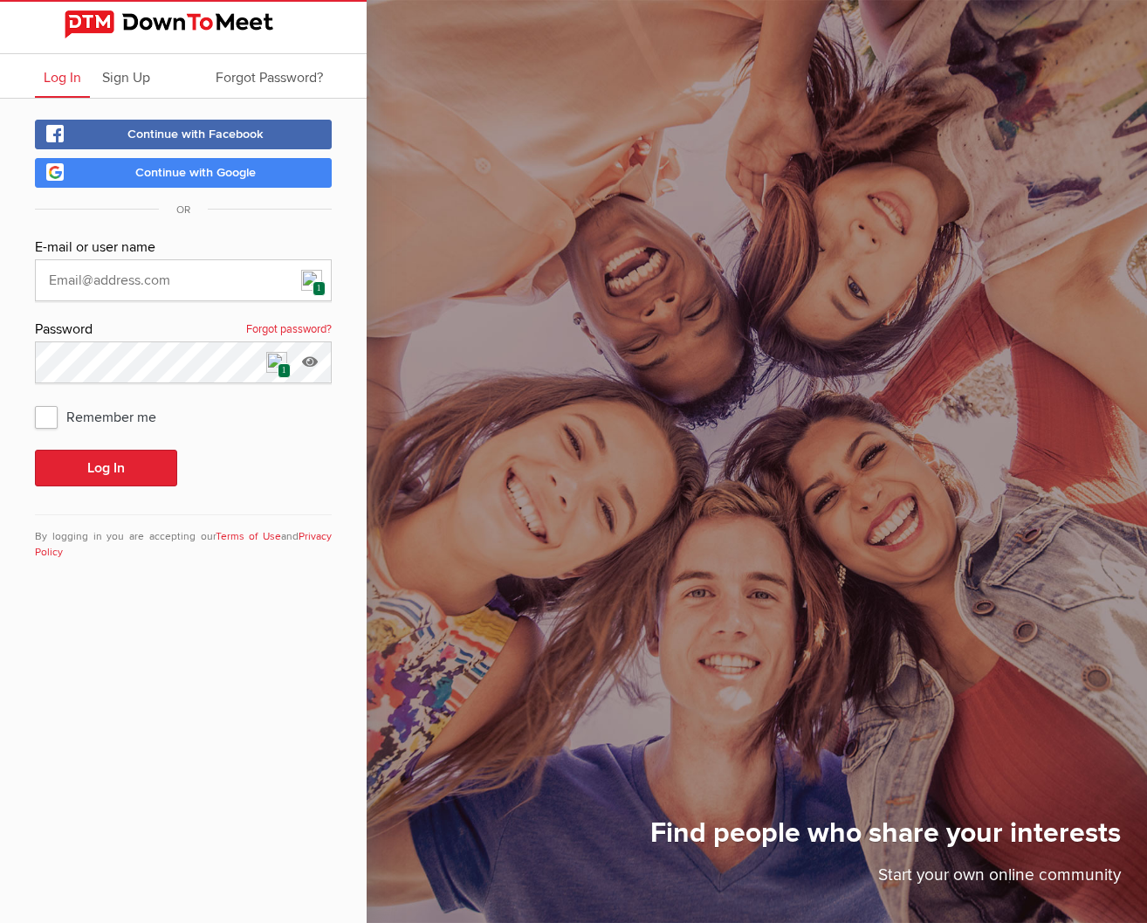  Describe the element at coordinates (183, 248) in the screenshot. I see `div: E-mail or user name` at that location.